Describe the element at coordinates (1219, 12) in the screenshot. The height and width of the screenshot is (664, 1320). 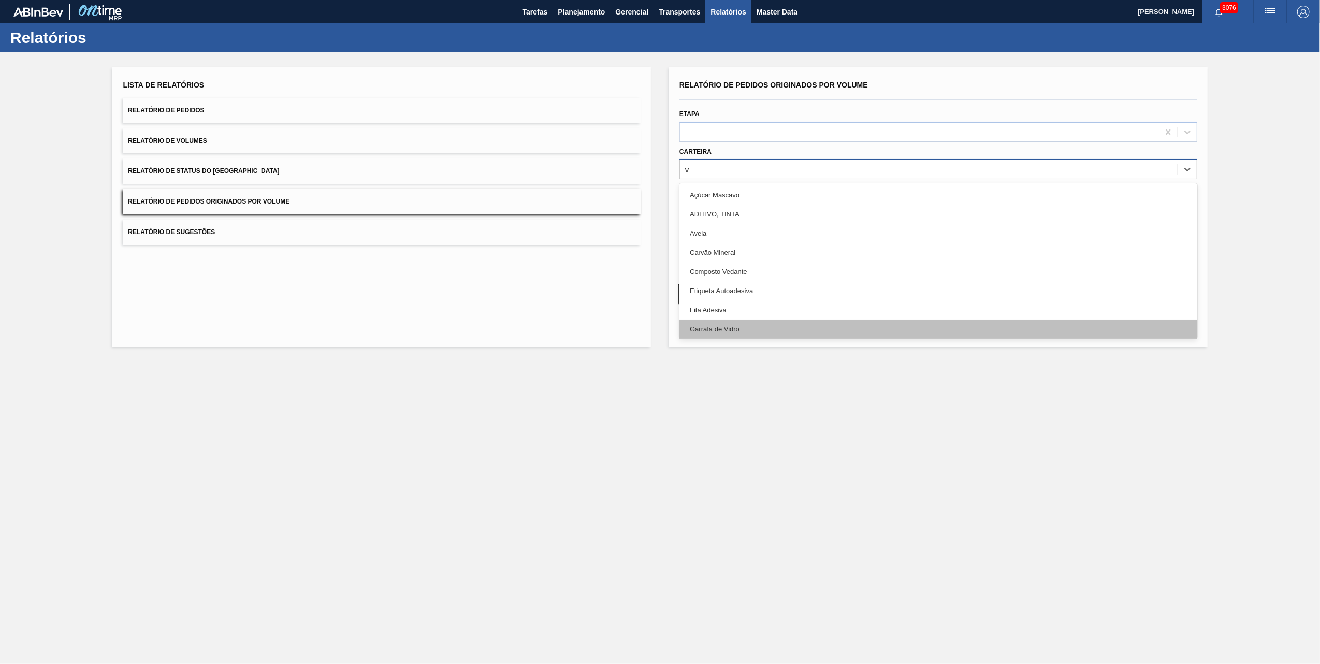
I see `button: Notificações` at that location.